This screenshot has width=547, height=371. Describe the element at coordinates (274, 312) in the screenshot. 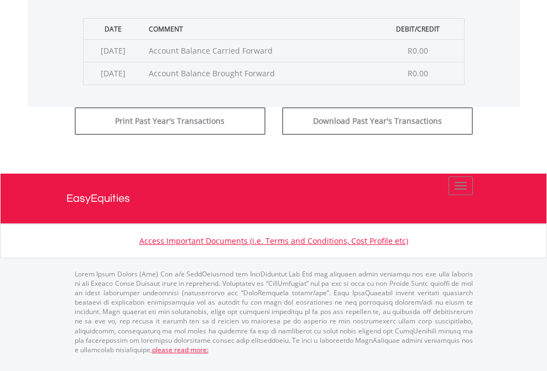

I see `p: Lorem Ipsum Dolors (Ame) Con a/e SeddOeiusmod tem InciDiduntut Lab Etd mag aliquaen admin veniamq...` at that location.